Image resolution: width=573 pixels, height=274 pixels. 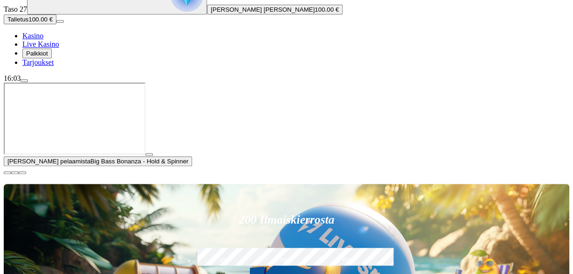 What do you see at coordinates (18, 19) in the screenshot?
I see `span: Talletus` at bounding box center [18, 19].